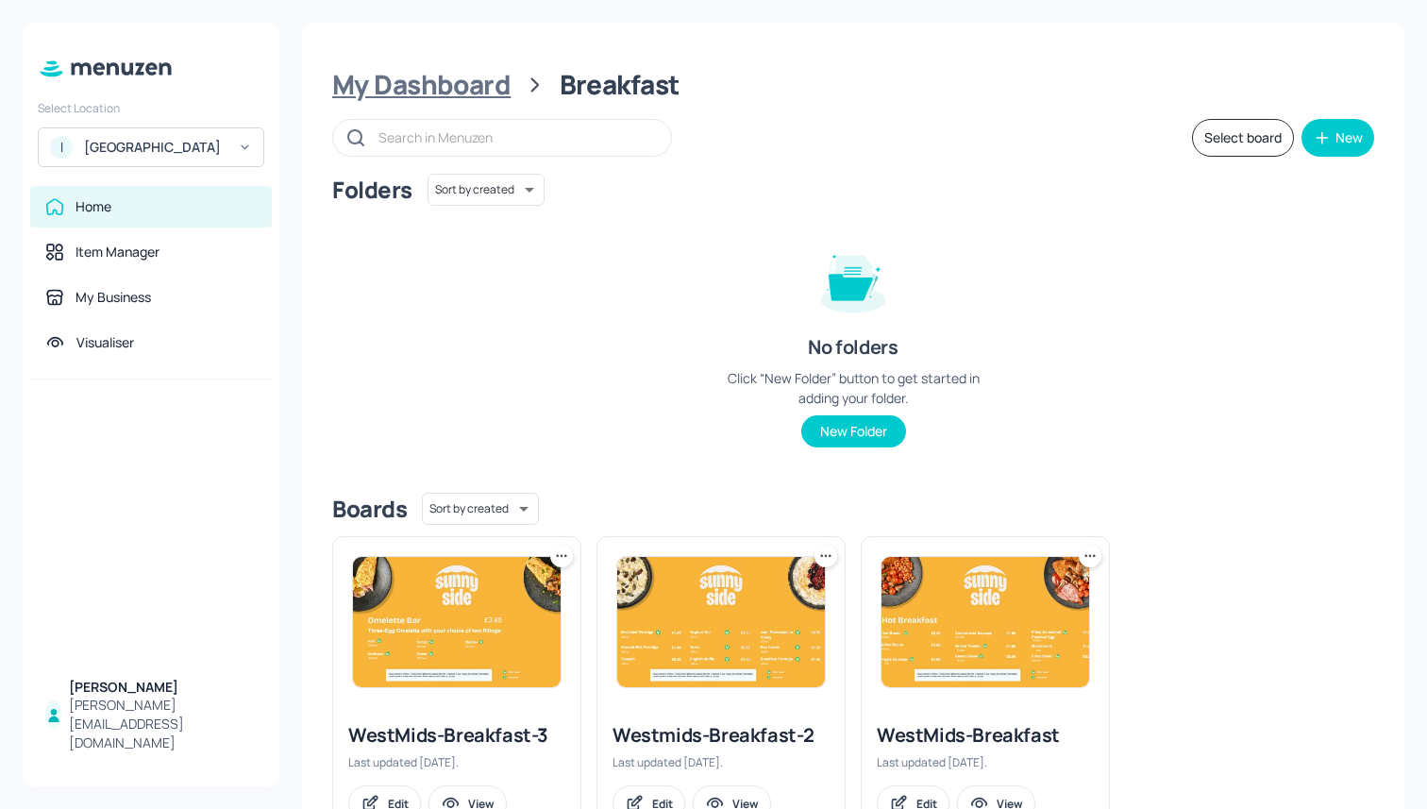 The height and width of the screenshot is (809, 1427). I want to click on div: Folders, so click(372, 190).